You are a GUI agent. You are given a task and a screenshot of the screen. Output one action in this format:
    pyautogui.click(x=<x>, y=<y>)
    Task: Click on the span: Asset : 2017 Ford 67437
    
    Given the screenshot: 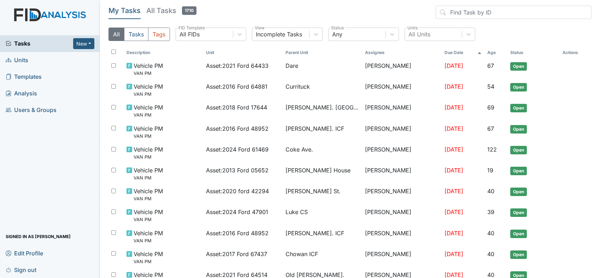 What is the action you would take?
    pyautogui.click(x=236, y=254)
    